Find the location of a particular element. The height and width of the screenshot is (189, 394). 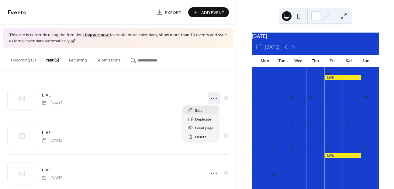

button: Past (3) is located at coordinates (52, 59).